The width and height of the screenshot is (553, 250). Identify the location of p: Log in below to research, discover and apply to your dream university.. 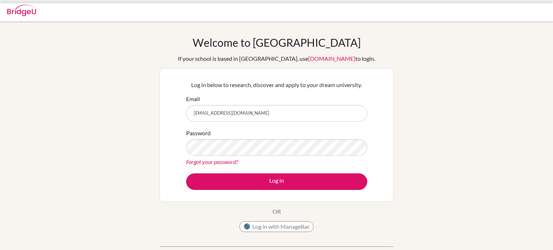
(277, 85).